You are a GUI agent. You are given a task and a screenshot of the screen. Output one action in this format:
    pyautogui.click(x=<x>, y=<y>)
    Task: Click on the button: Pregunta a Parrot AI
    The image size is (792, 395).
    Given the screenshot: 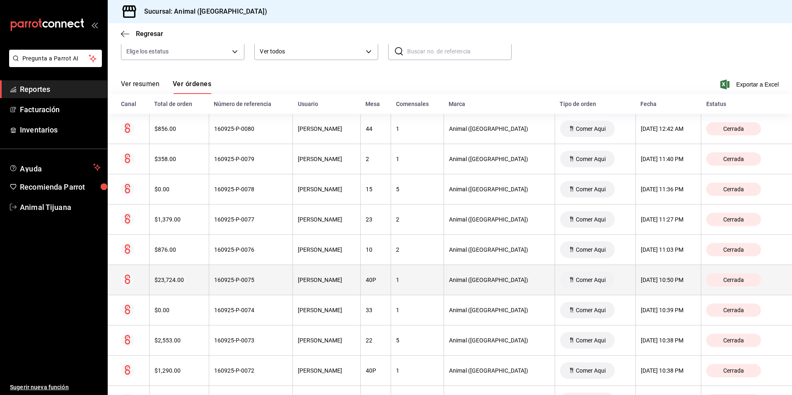 What is the action you would take?
    pyautogui.click(x=56, y=58)
    